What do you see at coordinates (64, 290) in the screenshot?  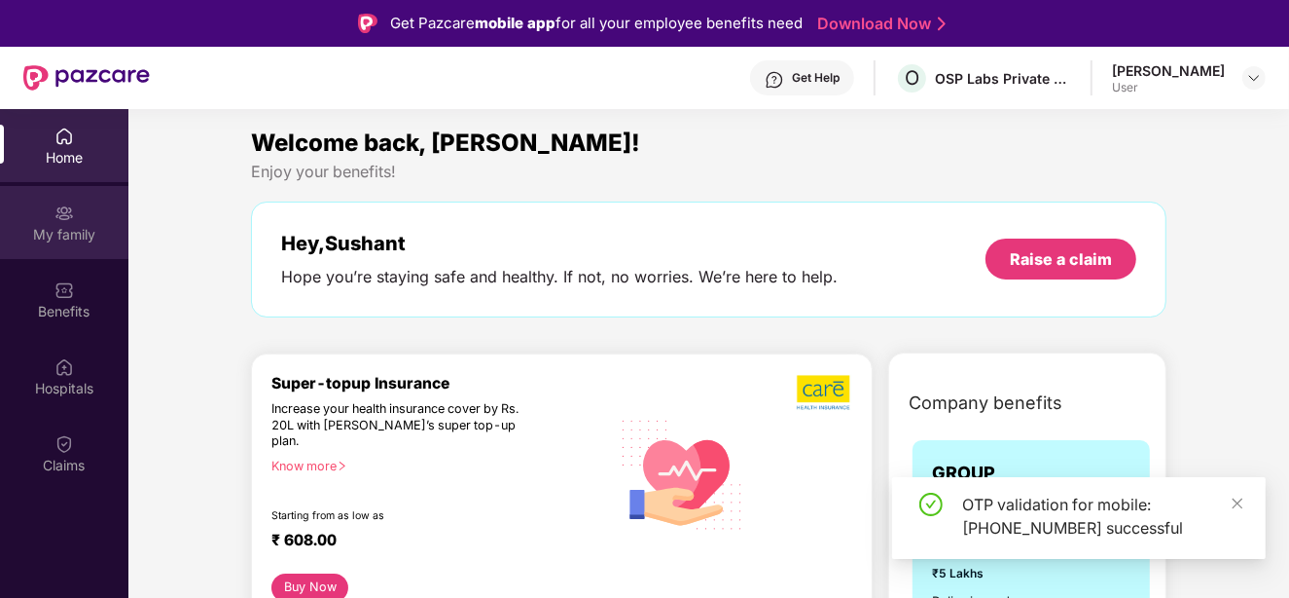 I see `img: svg+xml;base64,PHN2ZyBpZD0iQmVuZWZpdHMiIHhtbG5zPSJodHRwOi8vd3d3LnczLm9yZy8yMDAwL3N2ZyIgd2lkdGg9Ij...` at bounding box center [64, 290].